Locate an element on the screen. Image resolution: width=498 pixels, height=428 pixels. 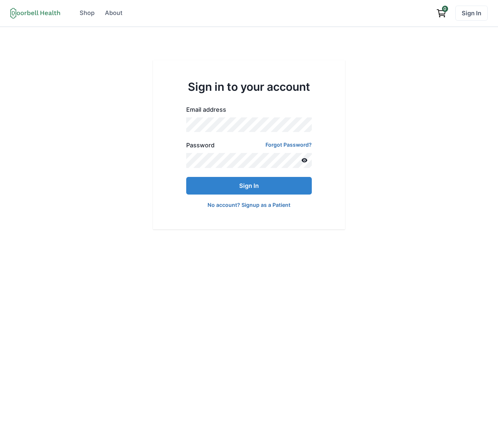
button: Reveal password is located at coordinates (304, 160).